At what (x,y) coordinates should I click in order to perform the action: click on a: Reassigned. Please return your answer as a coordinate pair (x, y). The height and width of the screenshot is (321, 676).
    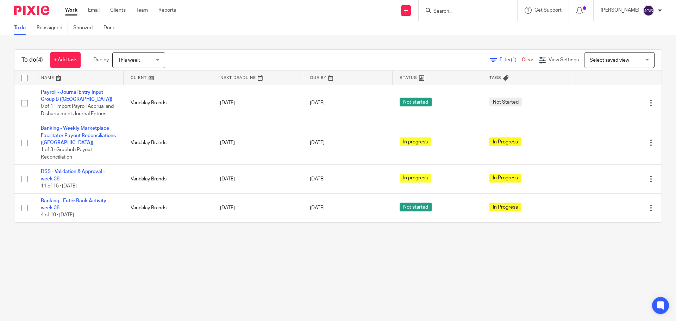
    Looking at the image, I should click on (52, 28).